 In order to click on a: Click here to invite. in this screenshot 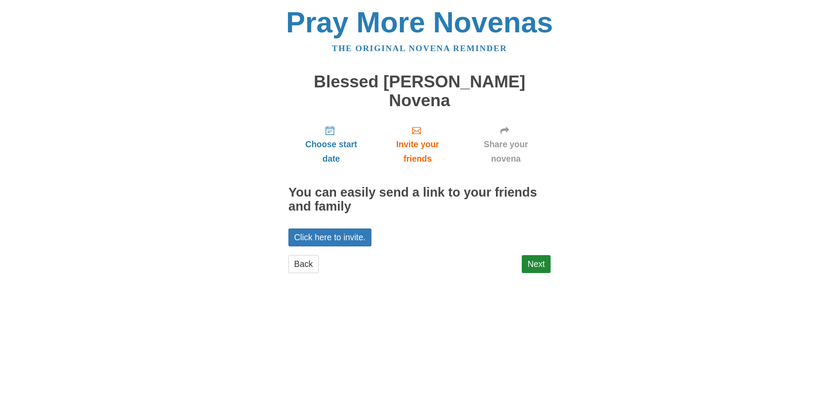, I will do `click(330, 237)`.